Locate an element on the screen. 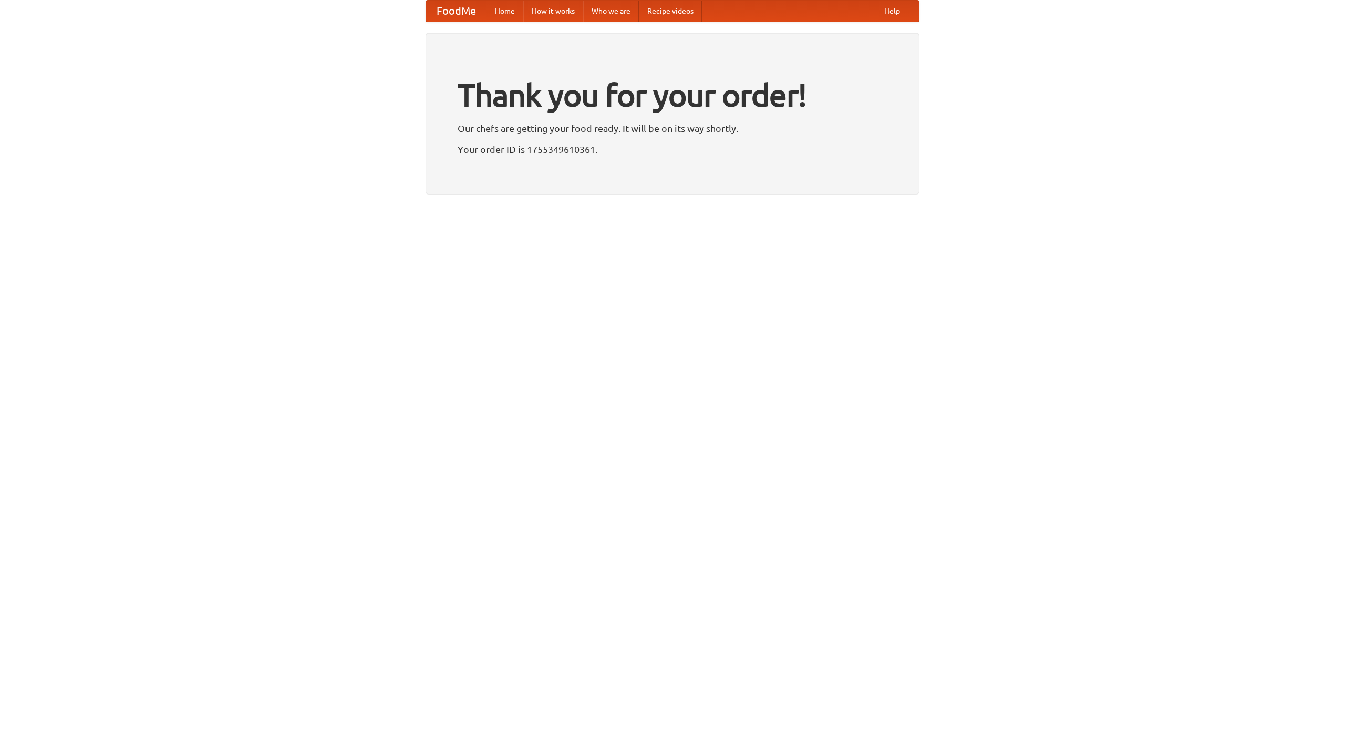 This screenshot has height=744, width=1345. a: Recipe videos is located at coordinates (671, 11).